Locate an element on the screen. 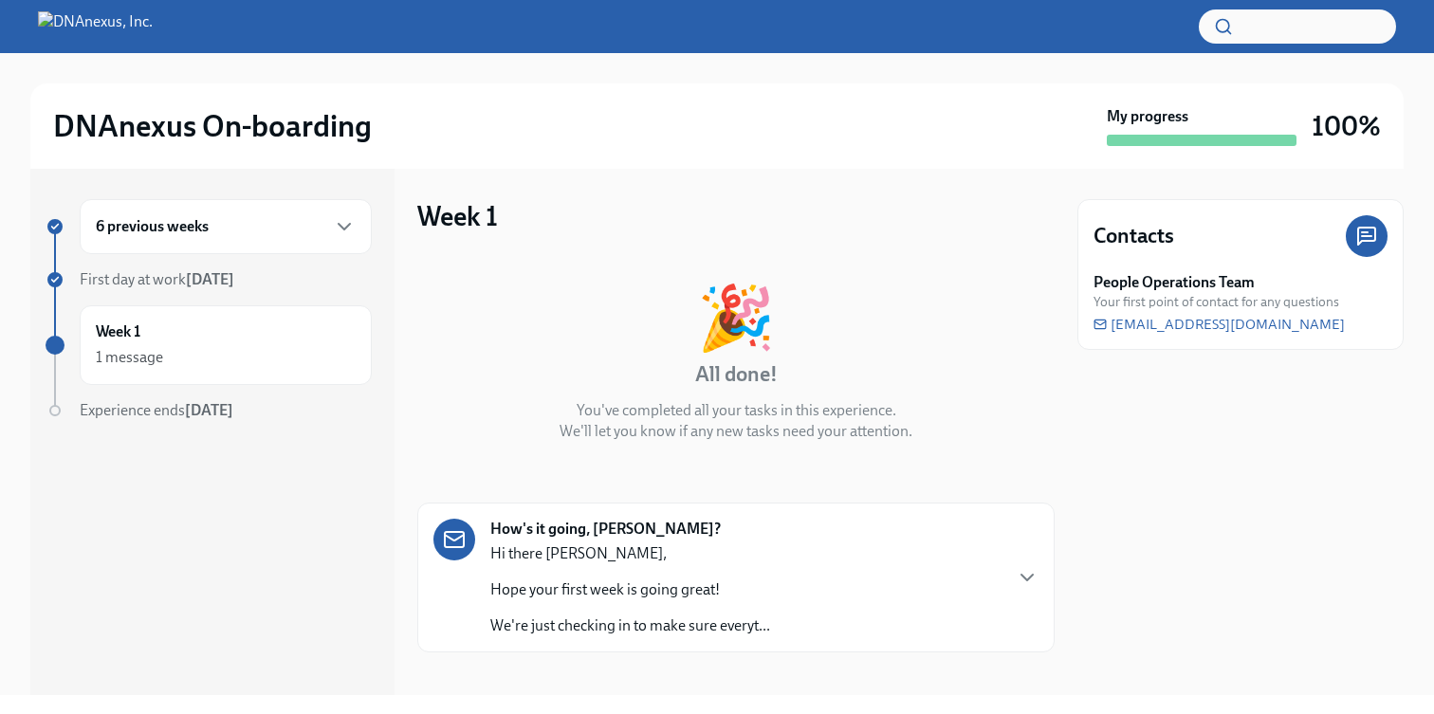 This screenshot has width=1434, height=714. h6: 6 previous weeks is located at coordinates (152, 227).